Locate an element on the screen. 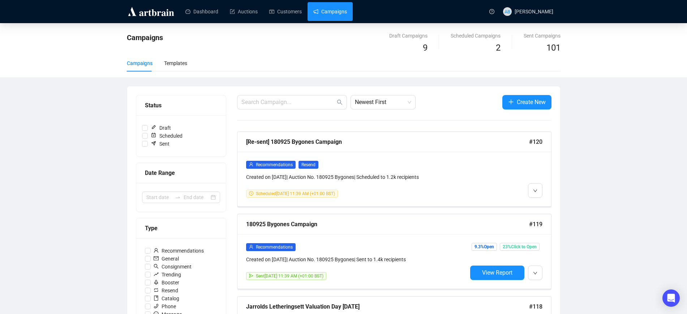 This screenshot has width=687, height=314. span: 9.3% Open is located at coordinates (484, 247).